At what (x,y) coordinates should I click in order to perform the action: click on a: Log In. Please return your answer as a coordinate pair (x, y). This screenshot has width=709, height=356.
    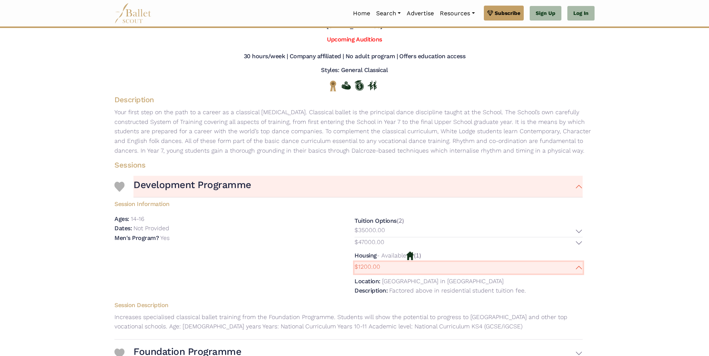
    Looking at the image, I should click on (581, 13).